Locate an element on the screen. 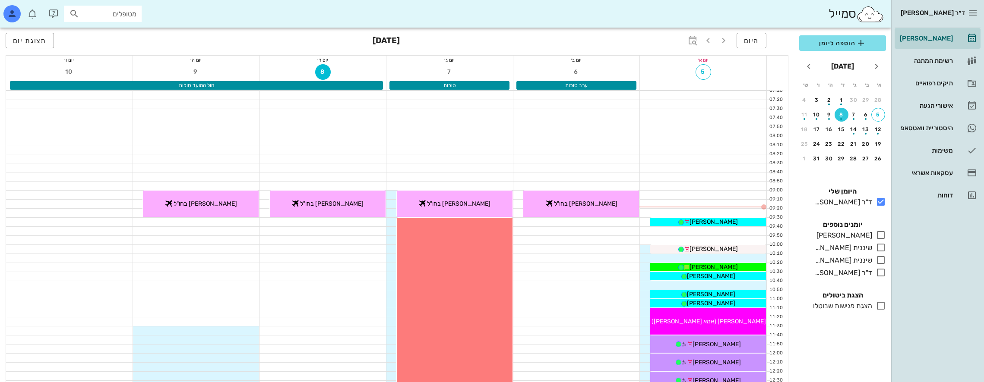  button: 23 is located at coordinates (829, 144).